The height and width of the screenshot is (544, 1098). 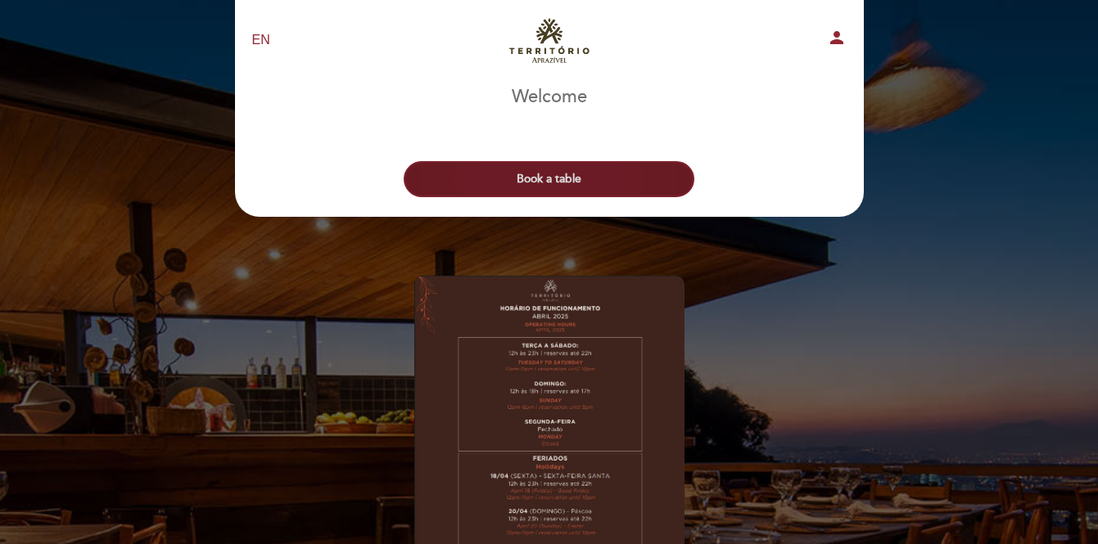 What do you see at coordinates (549, 40) in the screenshot?
I see `a: Aprazível` at bounding box center [549, 40].